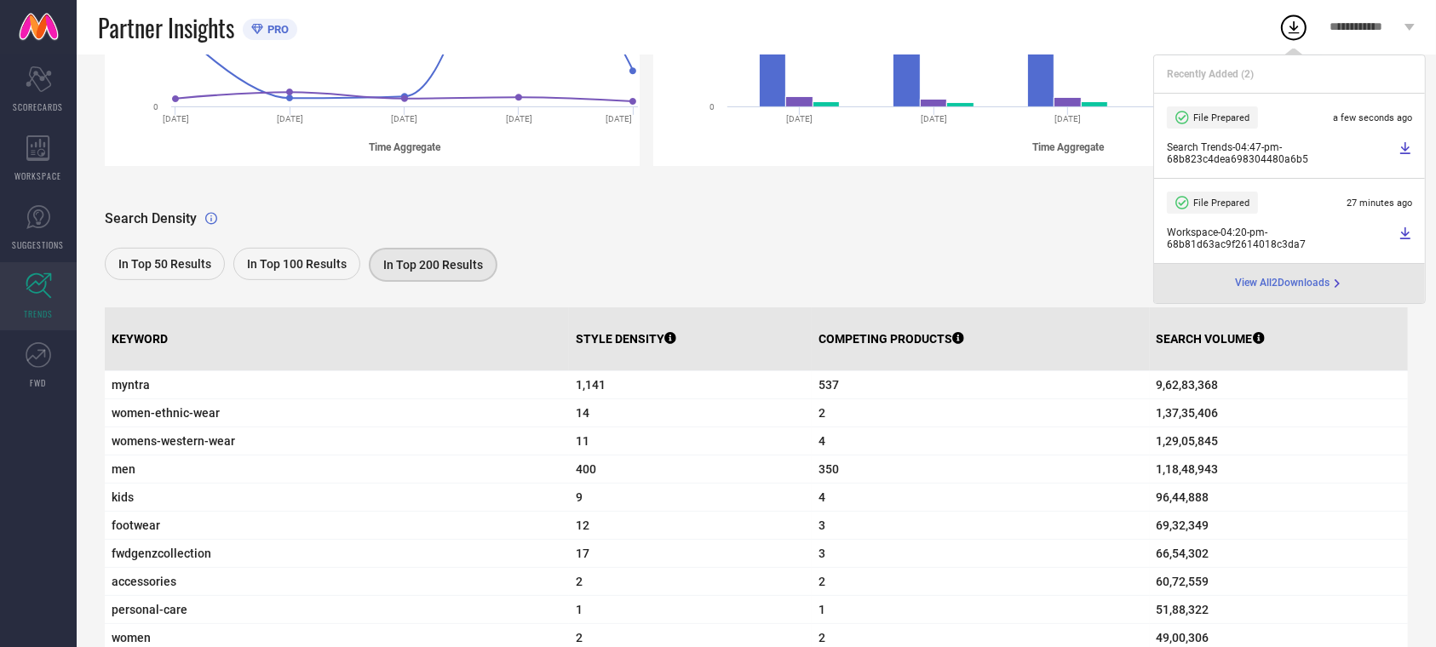 The width and height of the screenshot is (1436, 647). What do you see at coordinates (891, 339) in the screenshot?
I see `p: COMPETING PRODUCTS` at bounding box center [891, 339].